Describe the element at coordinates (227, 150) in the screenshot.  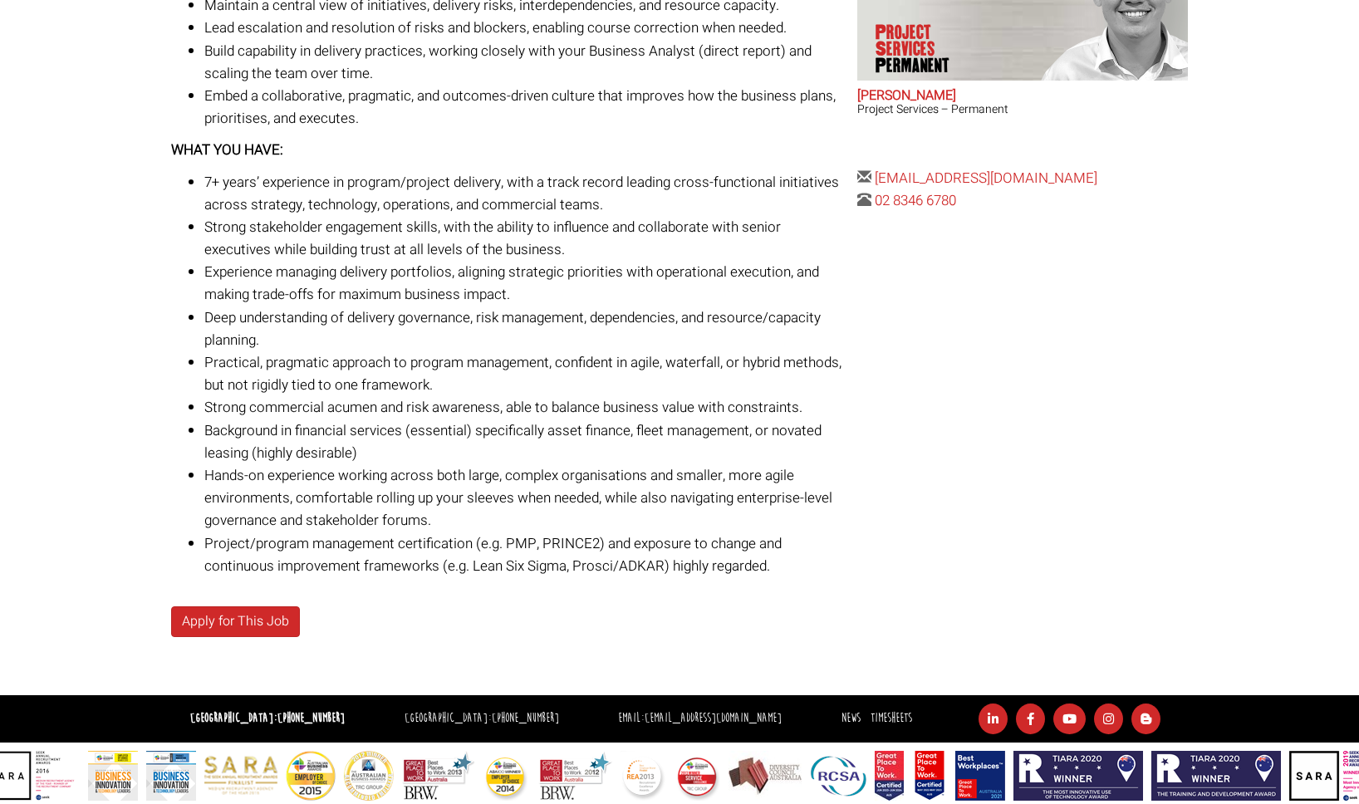
I see `strong: WHAT YOU HAVE:` at that location.